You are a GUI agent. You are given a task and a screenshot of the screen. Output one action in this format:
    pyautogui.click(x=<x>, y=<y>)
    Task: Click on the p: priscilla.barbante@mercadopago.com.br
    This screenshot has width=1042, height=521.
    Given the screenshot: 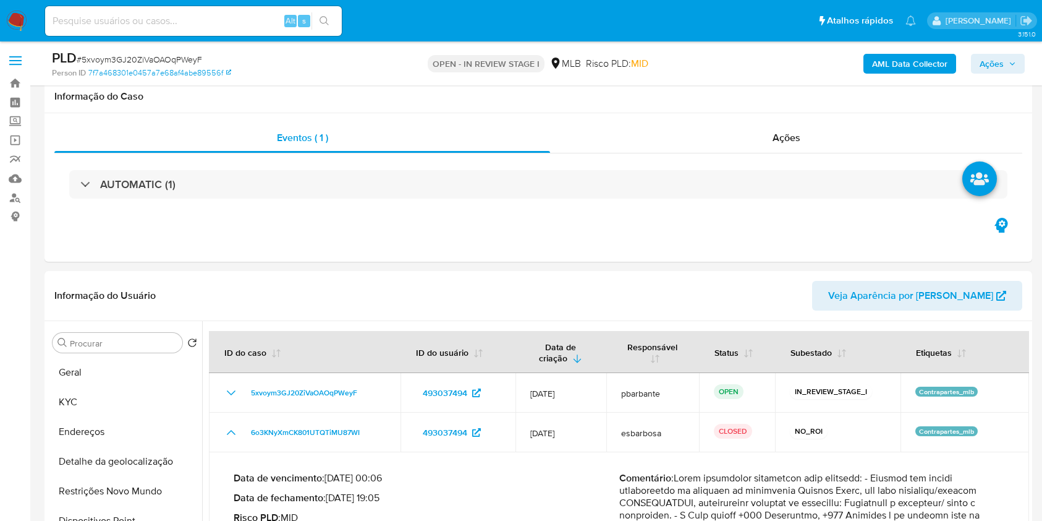 What is the action you would take?
    pyautogui.click(x=980, y=20)
    